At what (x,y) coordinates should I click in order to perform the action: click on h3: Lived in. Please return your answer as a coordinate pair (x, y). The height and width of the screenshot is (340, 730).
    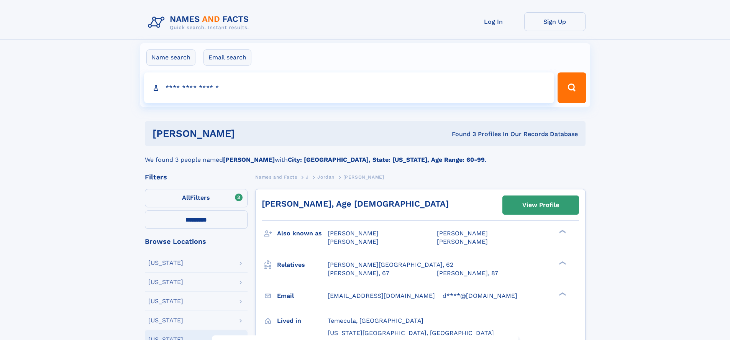
    Looking at the image, I should click on (302, 321).